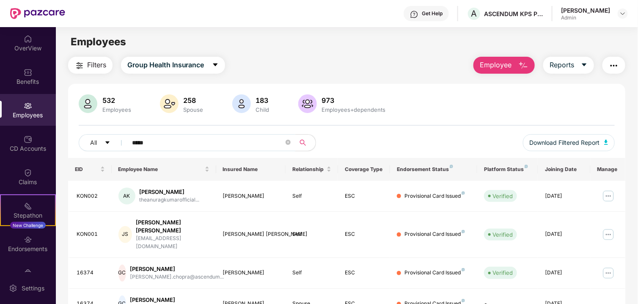 The width and height of the screenshot is (638, 304). Describe the element at coordinates (28, 139) in the screenshot. I see `img: svg+xml;base64,PHN2ZyBpZD0iQ0RfQWNjb3VudHMiIGRhdGEtbmFtZT0iQ0QgQWNjb3VudHMiIHhtbG5zPSJodHRwOi8vd3...` at that location.